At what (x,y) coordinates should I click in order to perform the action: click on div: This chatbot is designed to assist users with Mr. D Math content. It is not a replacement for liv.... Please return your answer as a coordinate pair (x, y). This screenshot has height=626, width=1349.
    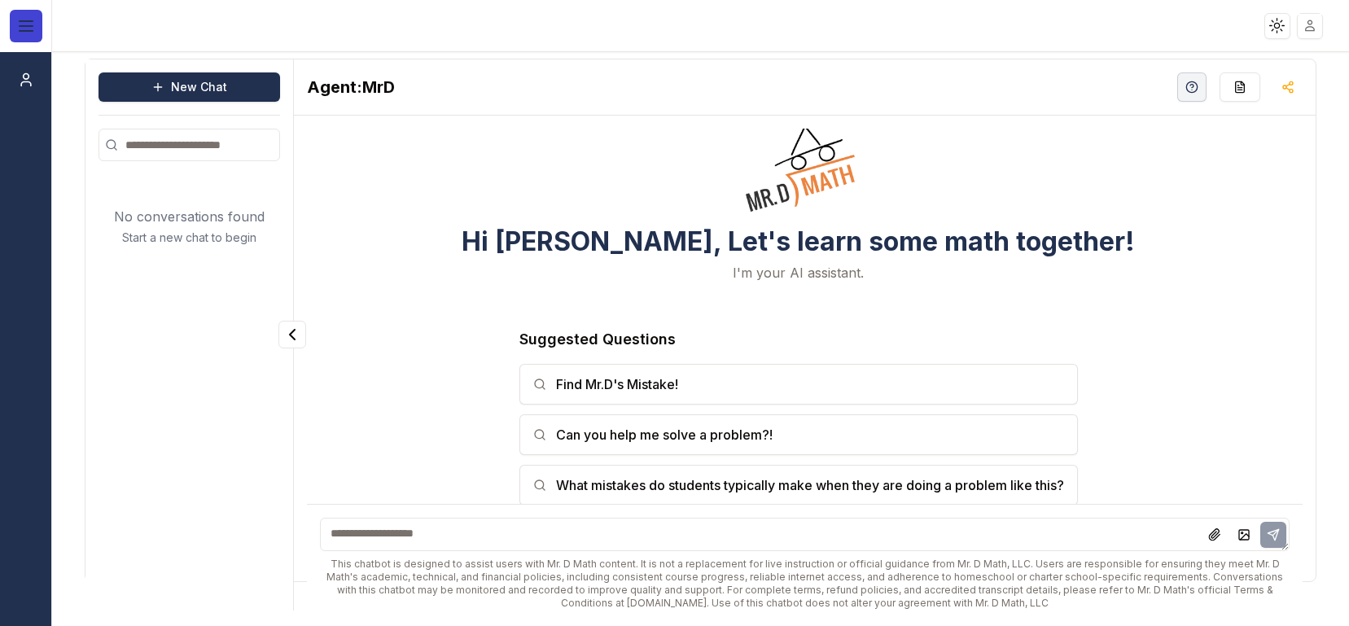
    Looking at the image, I should click on (805, 584).